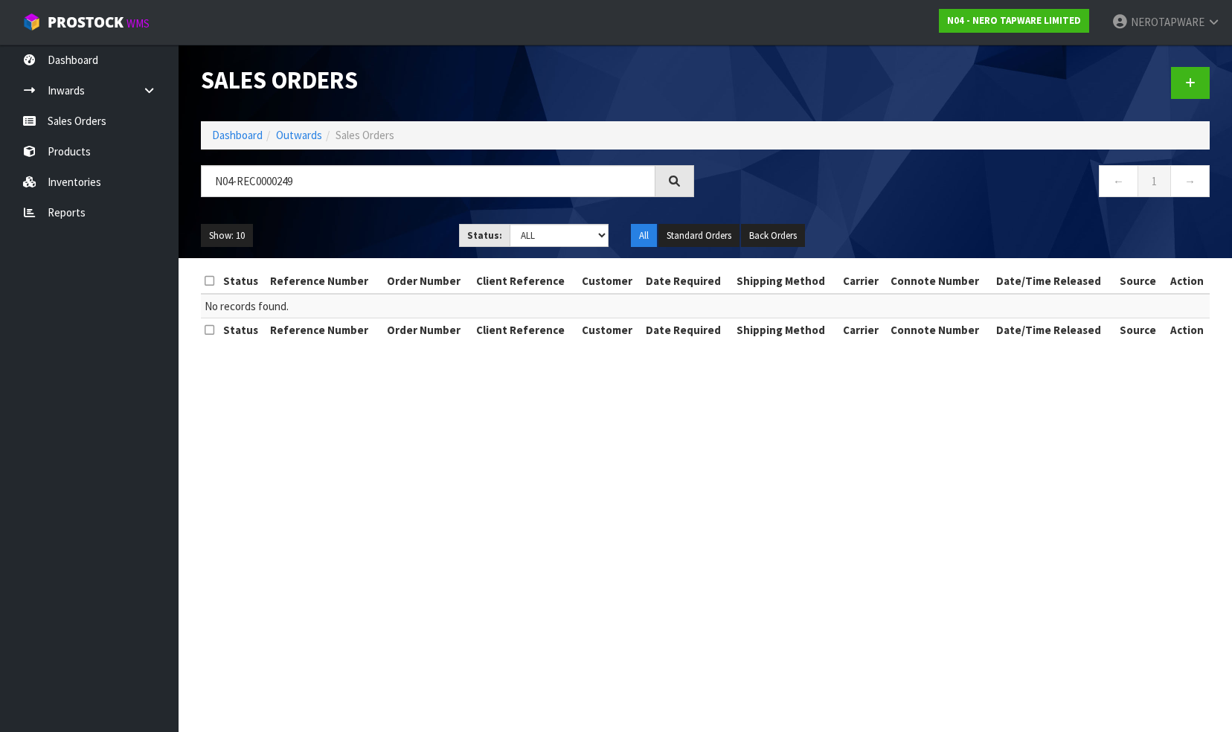  Describe the element at coordinates (31, 22) in the screenshot. I see `img: cube-alt.png` at that location.